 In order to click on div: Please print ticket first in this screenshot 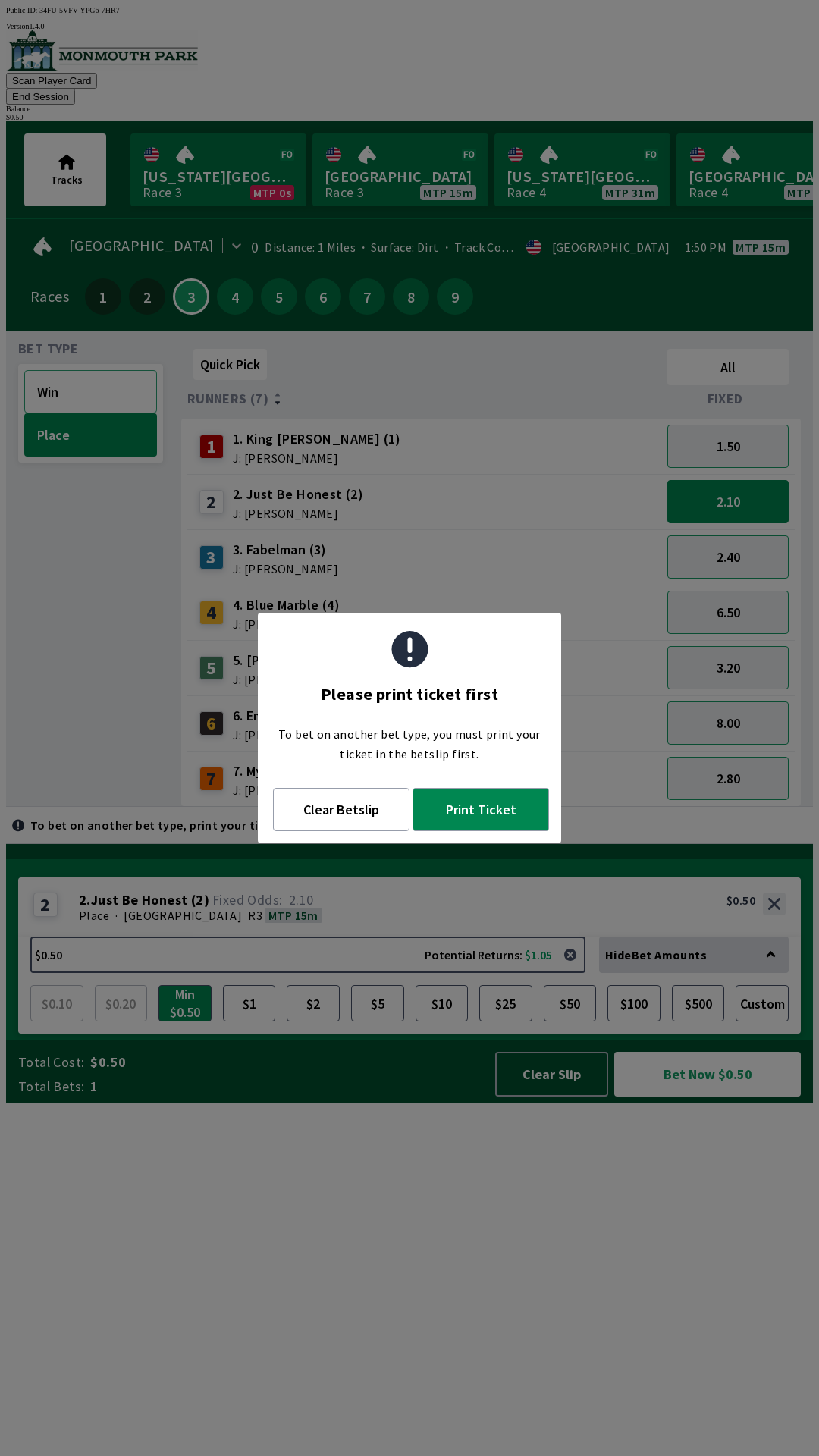, I will do `click(409, 694)`.